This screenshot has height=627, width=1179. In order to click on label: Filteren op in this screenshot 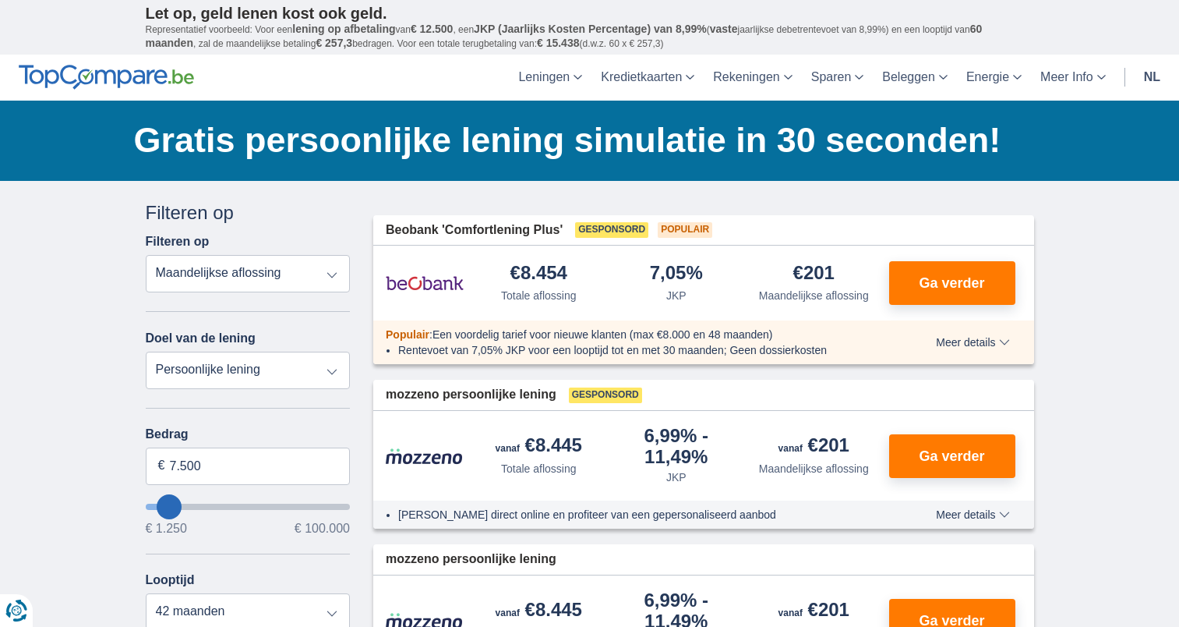, I will do `click(178, 242)`.